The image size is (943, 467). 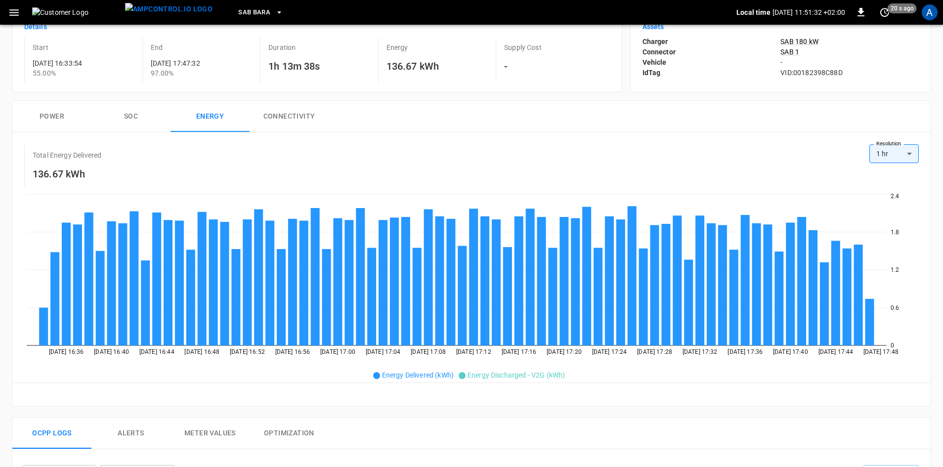 What do you see at coordinates (516, 375) in the screenshot?
I see `span: Energy Discharged - V2G (kWh)` at bounding box center [516, 375].